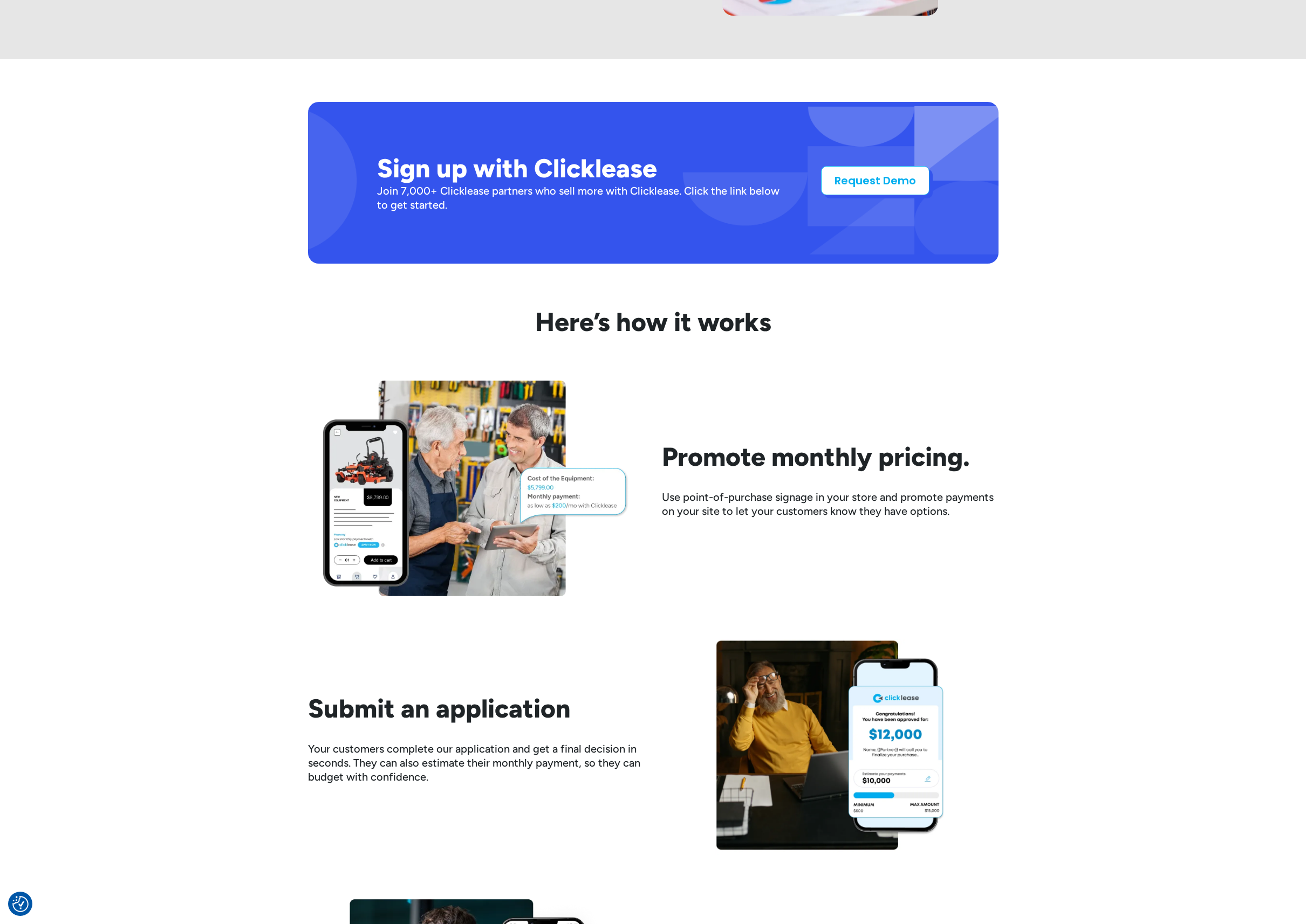 The image size is (1306, 924). Describe the element at coordinates (875, 181) in the screenshot. I see `a: Request Demo` at that location.